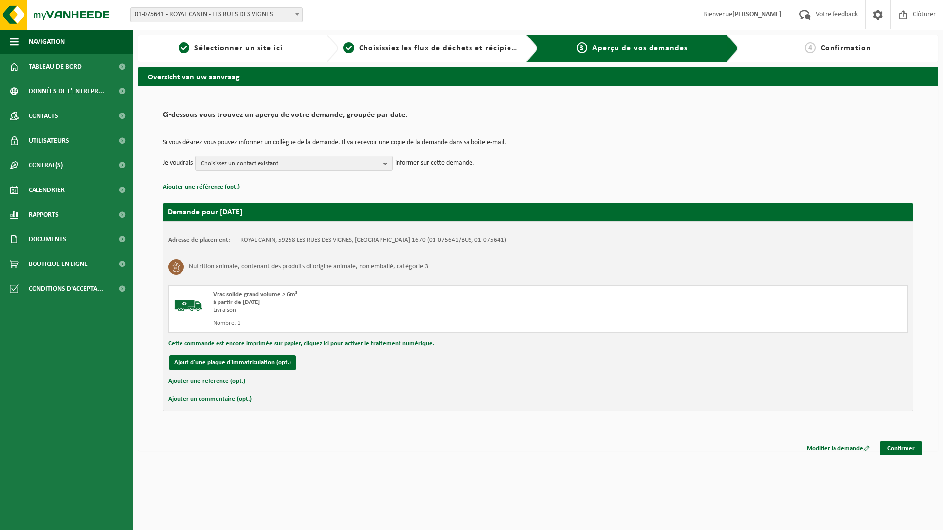 Image resolution: width=943 pixels, height=530 pixels. Describe the element at coordinates (395, 310) in the screenshot. I see `div: Livraison` at that location.